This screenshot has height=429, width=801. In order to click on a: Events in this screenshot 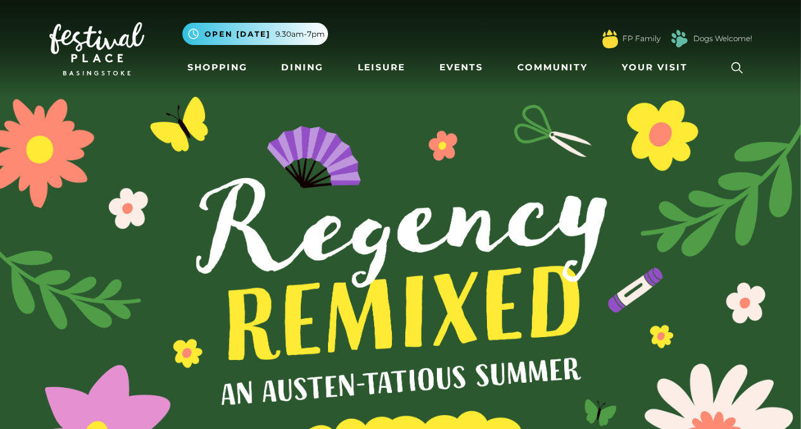, I will do `click(461, 67)`.